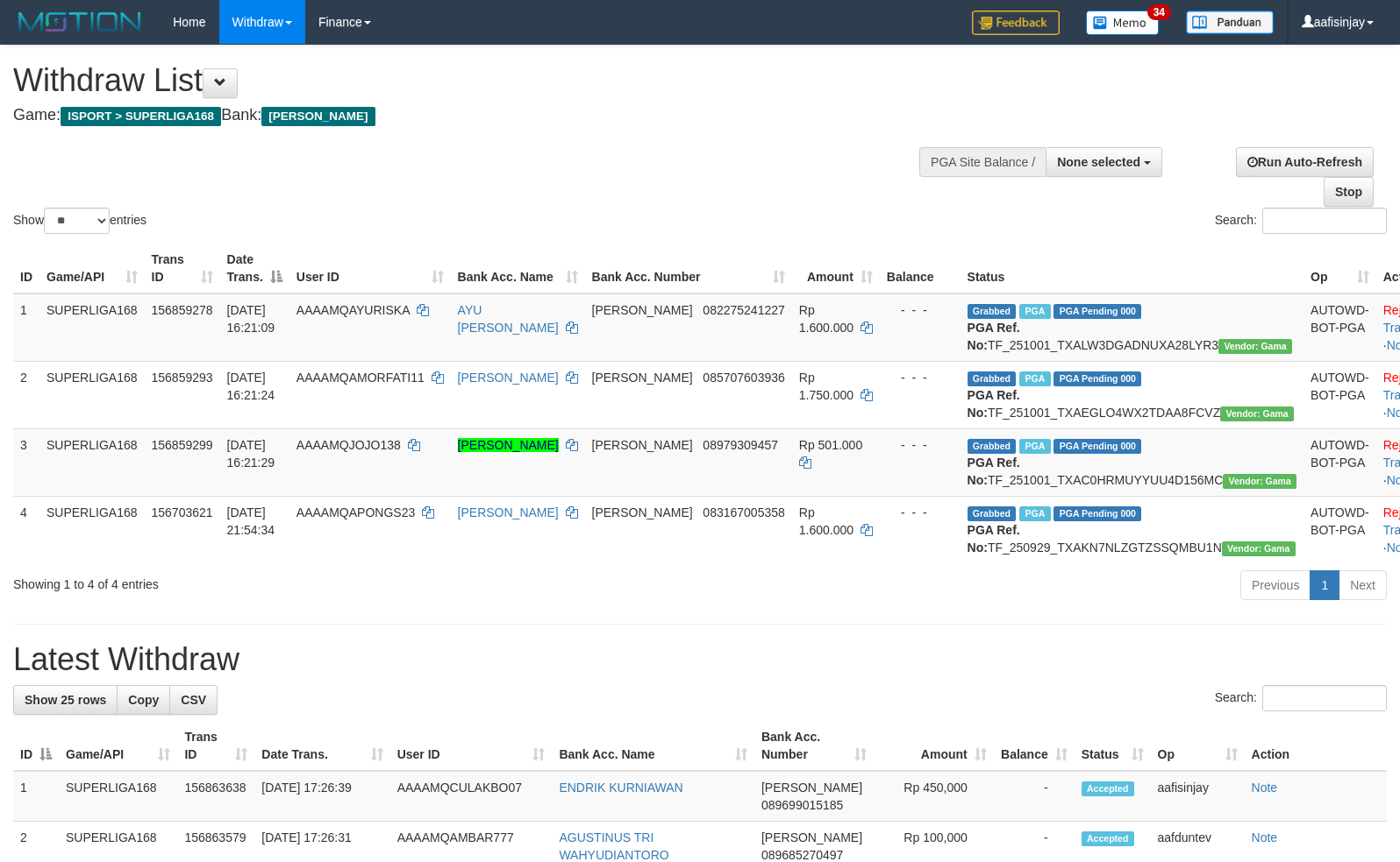 This screenshot has width=1400, height=862. What do you see at coordinates (1265, 787) in the screenshot?
I see `a: Note` at bounding box center [1265, 787].